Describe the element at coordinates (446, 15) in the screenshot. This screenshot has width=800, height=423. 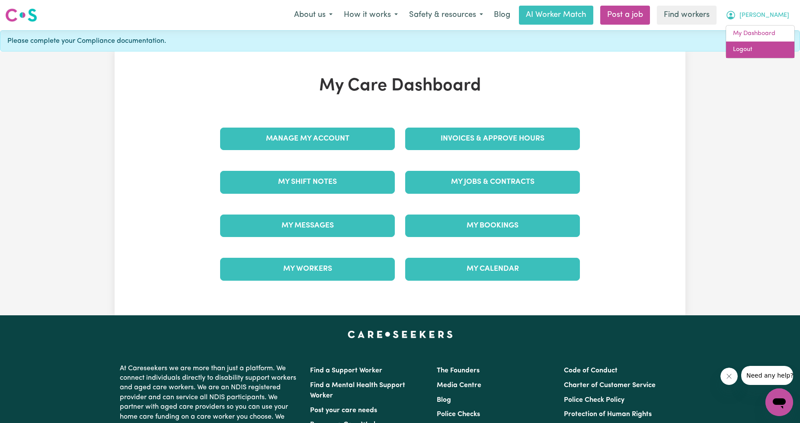
I see `button: Safety & resources` at that location.